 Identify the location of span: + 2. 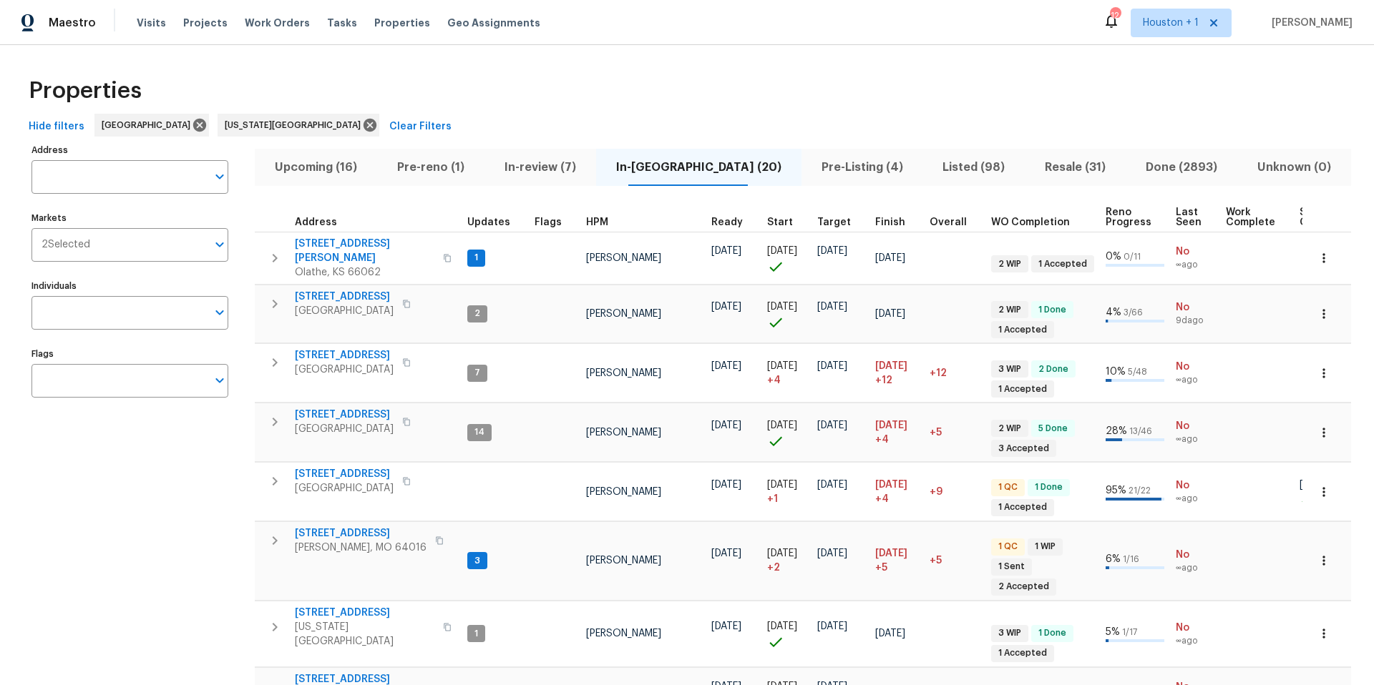
(773, 568).